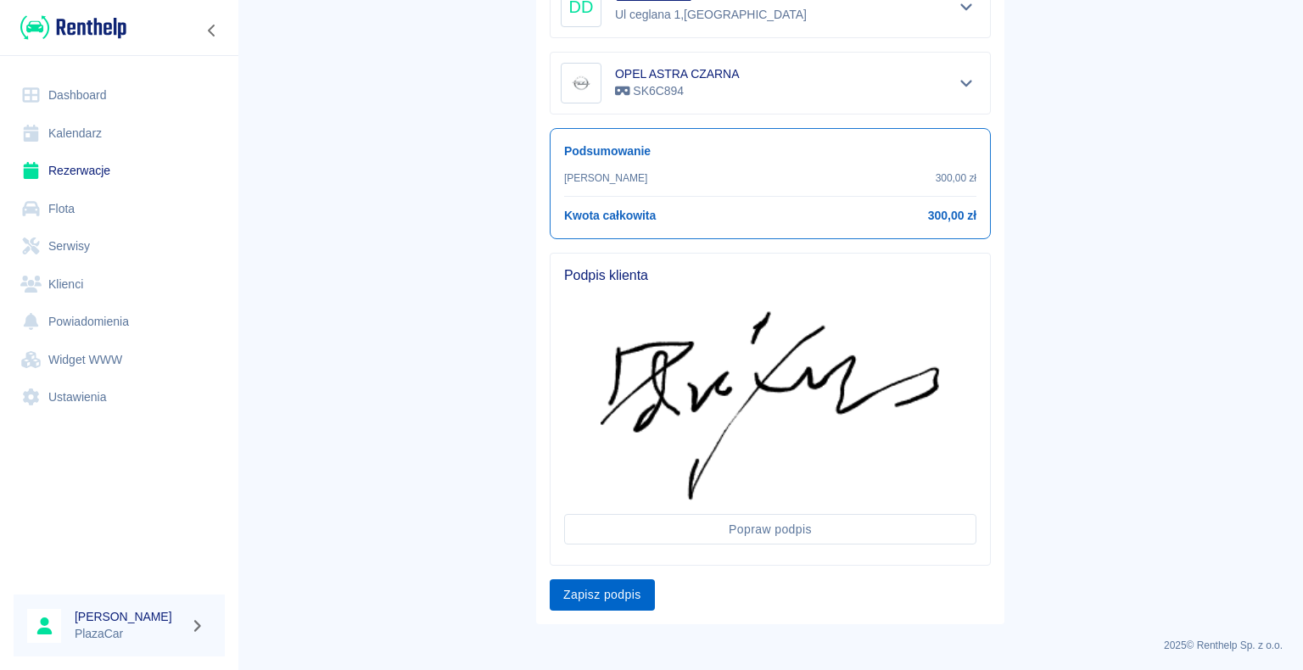  What do you see at coordinates (952, 216) in the screenshot?
I see `h6: 300,00 zł` at bounding box center [952, 216].